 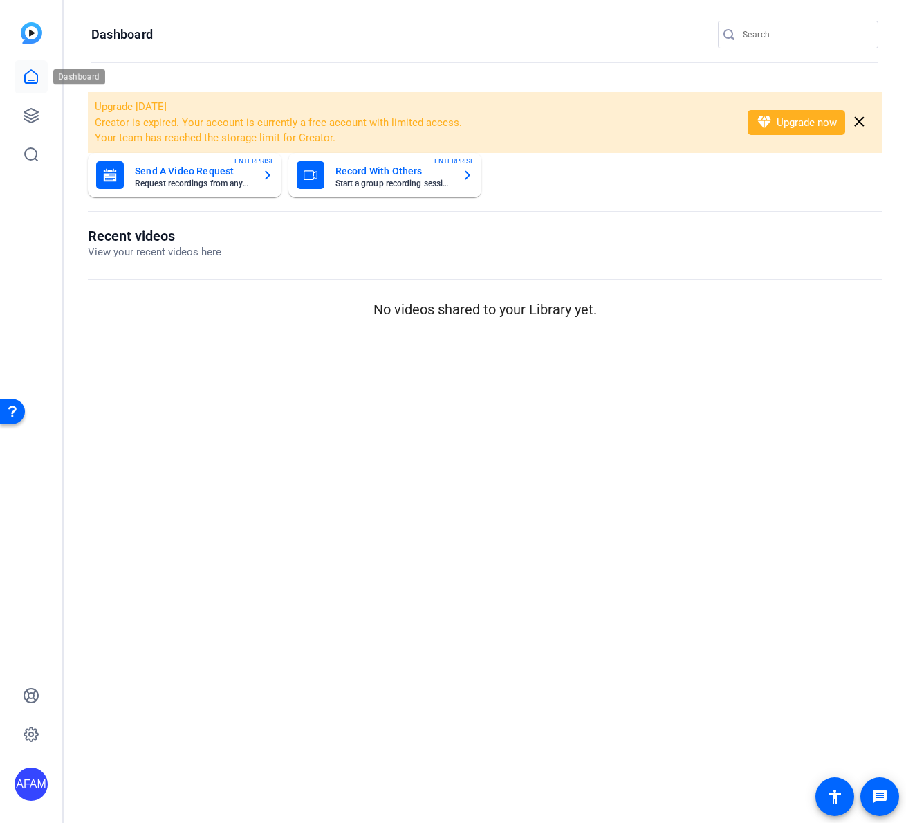 What do you see at coordinates (412, 138) in the screenshot?
I see `li: Your team has reached the storage limit for Creator.` at bounding box center [412, 138].